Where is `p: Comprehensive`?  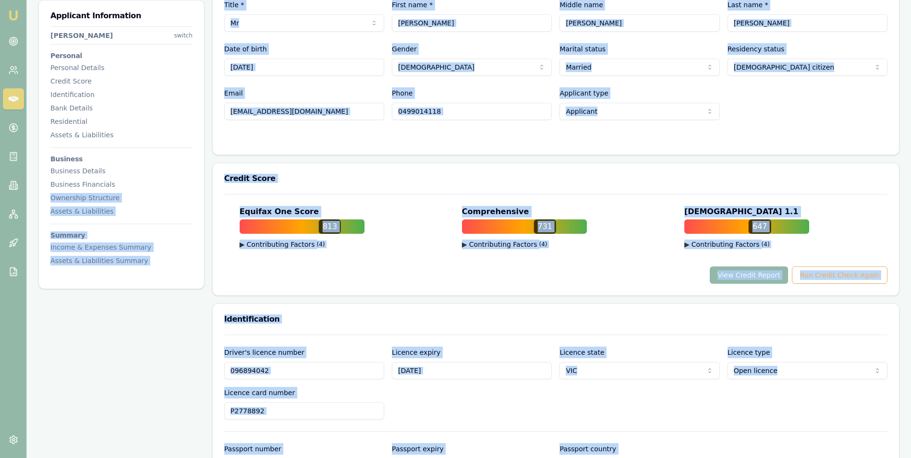 p: Comprehensive is located at coordinates (496, 212).